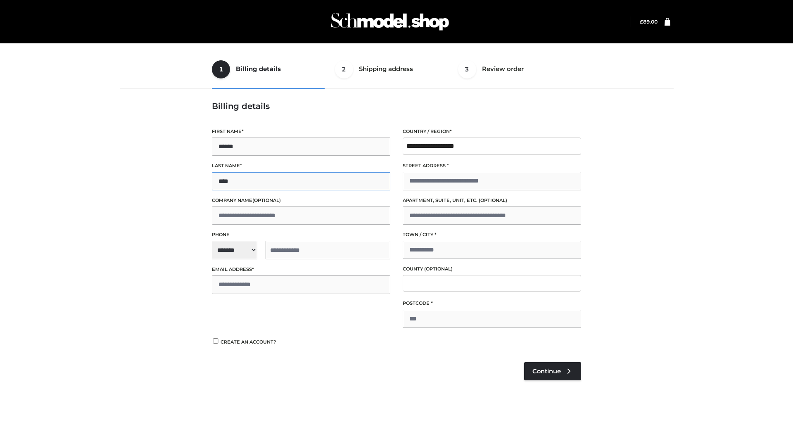 The image size is (793, 446). Describe the element at coordinates (301, 269) in the screenshot. I see `label: Email address` at that location.